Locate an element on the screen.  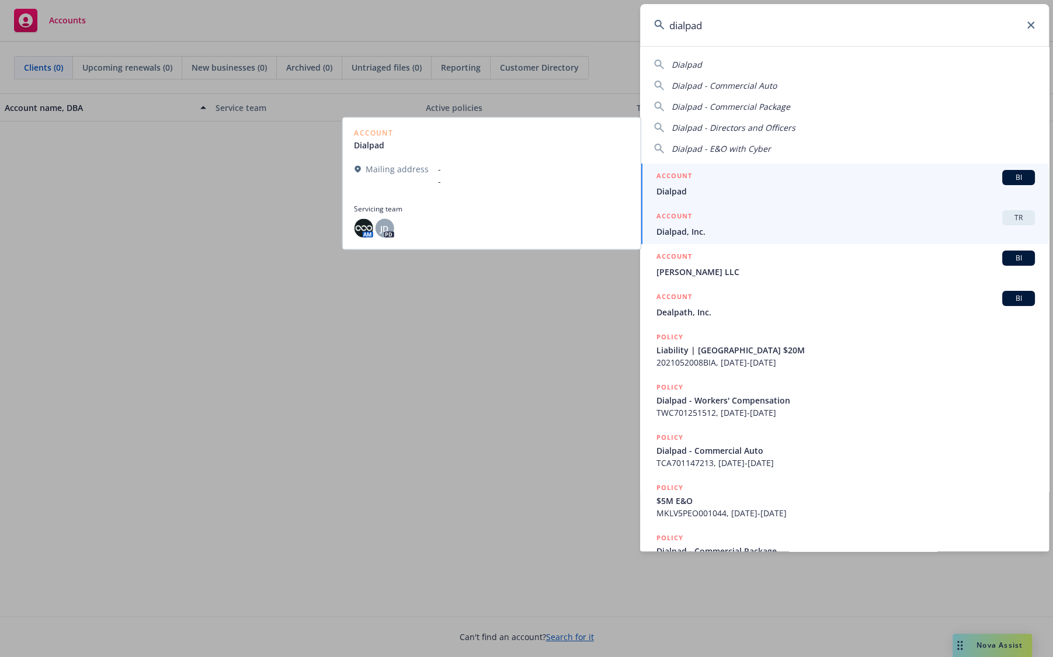
span: TR is located at coordinates (1018, 218).